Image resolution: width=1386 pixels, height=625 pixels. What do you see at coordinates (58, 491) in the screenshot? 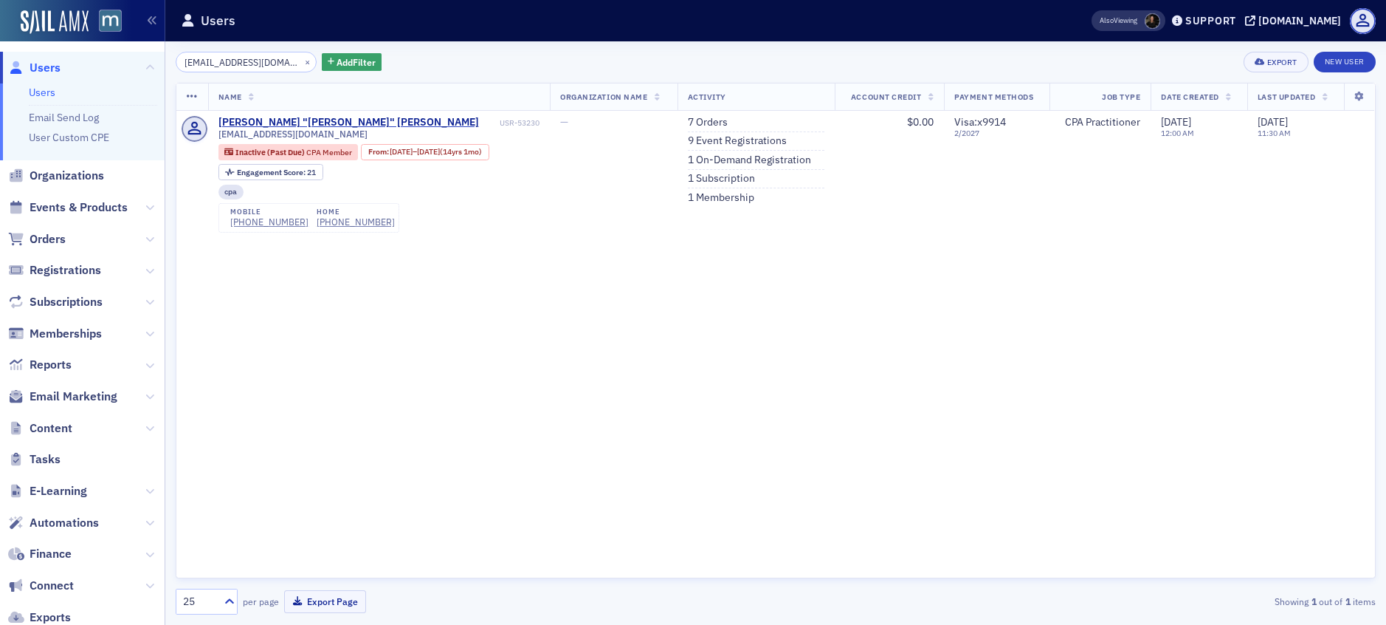
I see `span: E-Learning` at bounding box center [58, 491].